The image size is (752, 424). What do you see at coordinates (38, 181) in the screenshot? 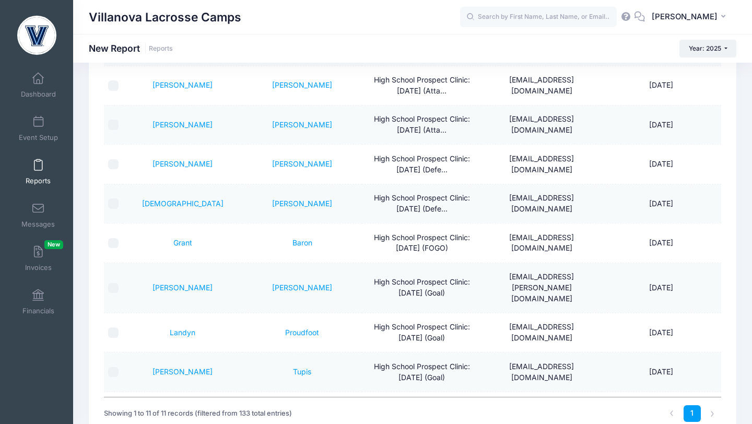
I see `span: Reports` at bounding box center [38, 181].